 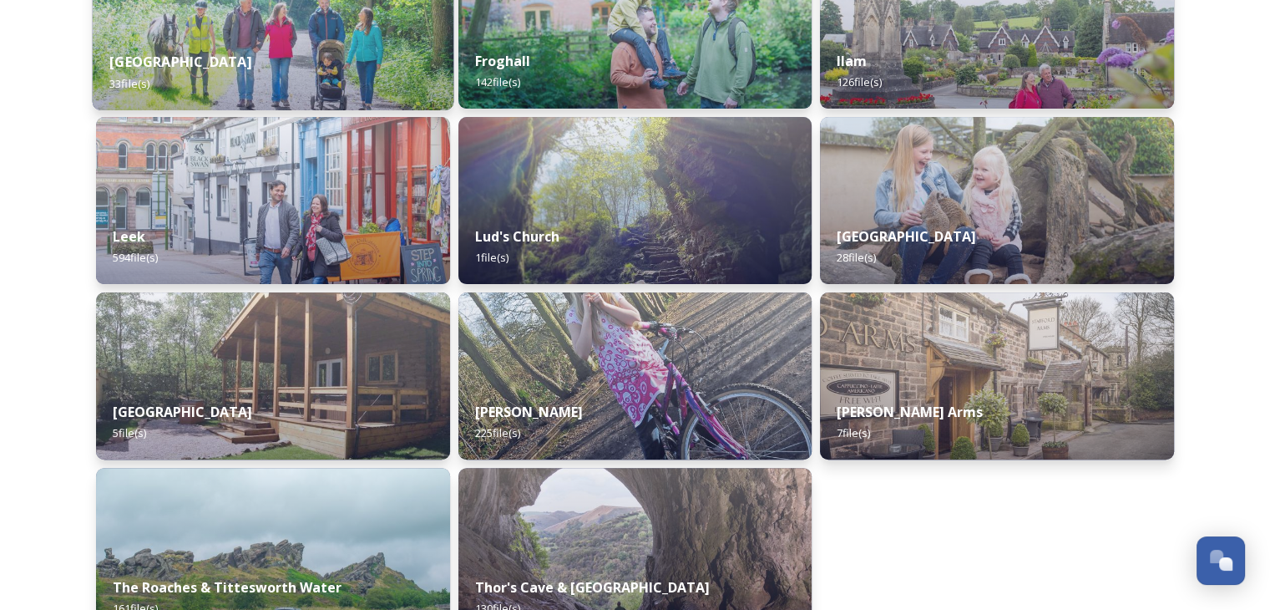 What do you see at coordinates (503, 61) in the screenshot?
I see `strong: Froghall` at bounding box center [503, 61].